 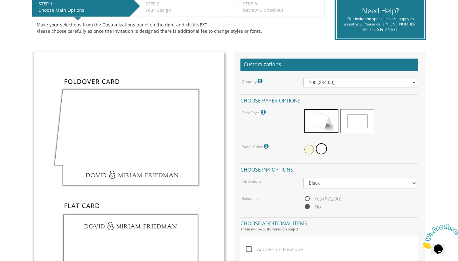 I want to click on label: Card Style, so click(x=254, y=112).